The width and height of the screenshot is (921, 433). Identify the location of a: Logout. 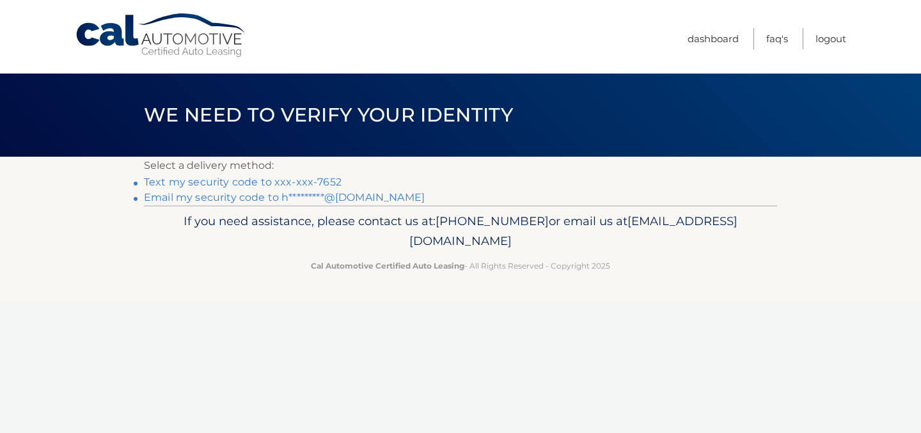
(830, 38).